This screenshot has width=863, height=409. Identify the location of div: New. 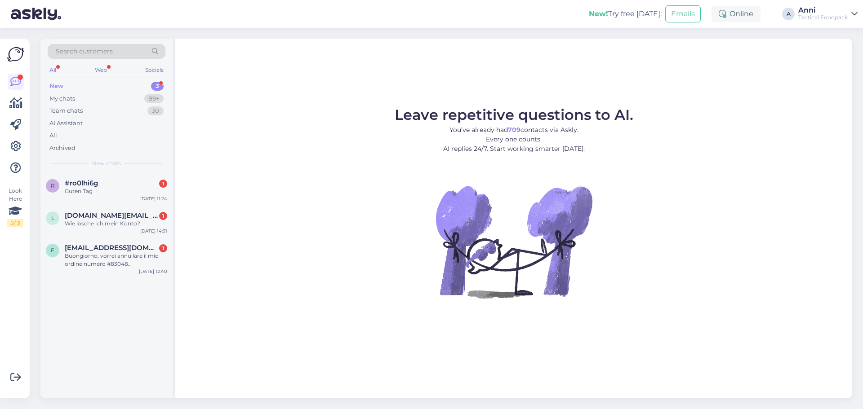
(56, 86).